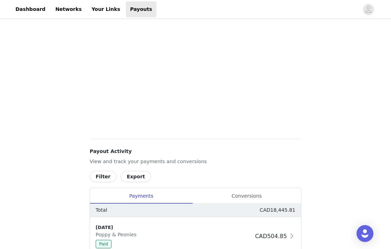  Describe the element at coordinates (106, 9) in the screenshot. I see `a: Your Links` at that location.